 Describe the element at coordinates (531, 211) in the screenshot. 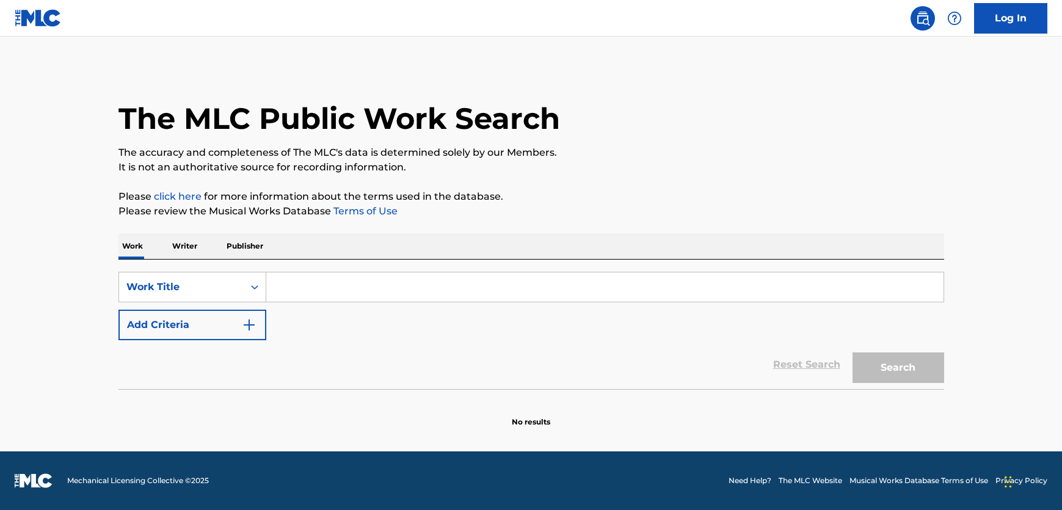

I see `p: Please review the Musical Works Database` at that location.